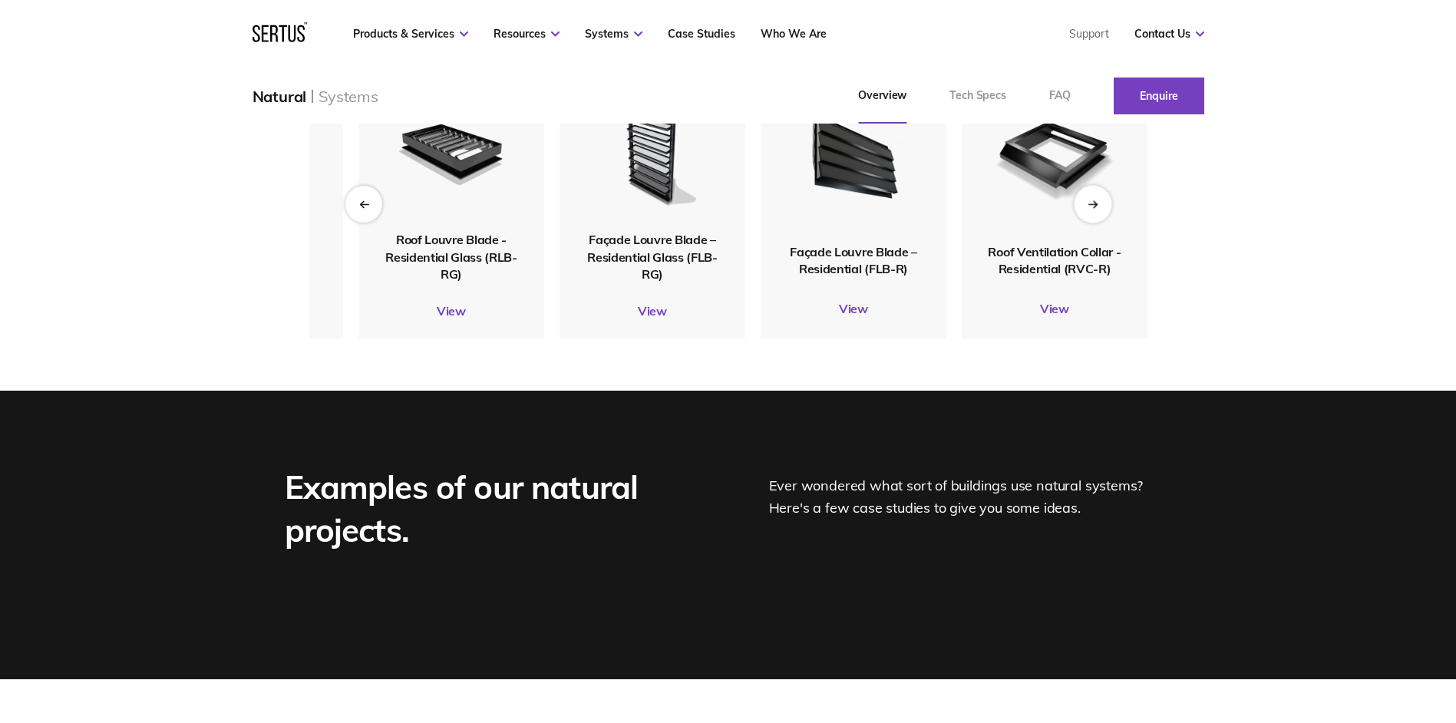 The height and width of the screenshot is (723, 1456). I want to click on div: Ever wondered what sort of buildings use natural systems? Here's a few case studies to give you s..., so click(970, 509).